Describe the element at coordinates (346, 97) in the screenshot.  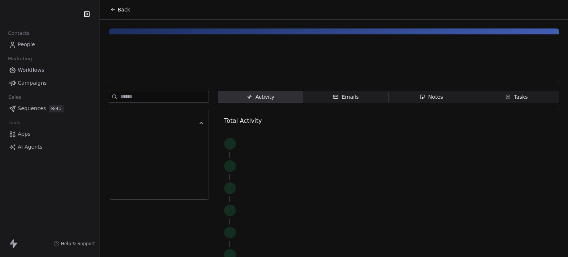
I see `div: Emails` at that location.